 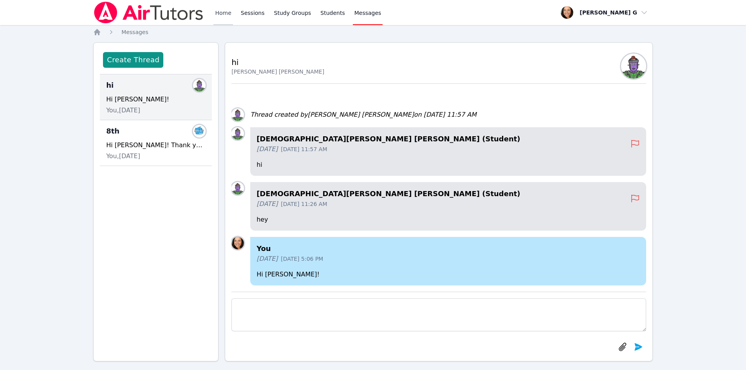 I want to click on span: hi, so click(x=110, y=85).